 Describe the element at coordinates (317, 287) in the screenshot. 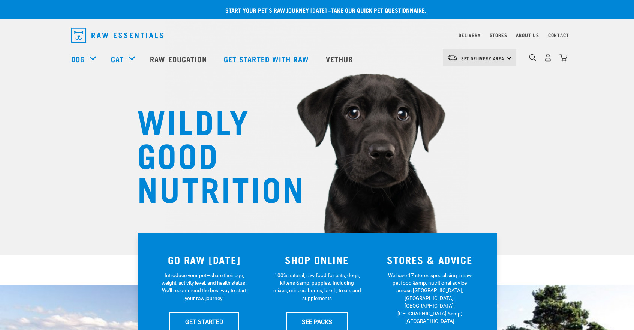

I see `p: 100% natural, raw food for cats, dogs, kittens &amp; puppies. Including mixes, minces, bones, bro...` at that location.